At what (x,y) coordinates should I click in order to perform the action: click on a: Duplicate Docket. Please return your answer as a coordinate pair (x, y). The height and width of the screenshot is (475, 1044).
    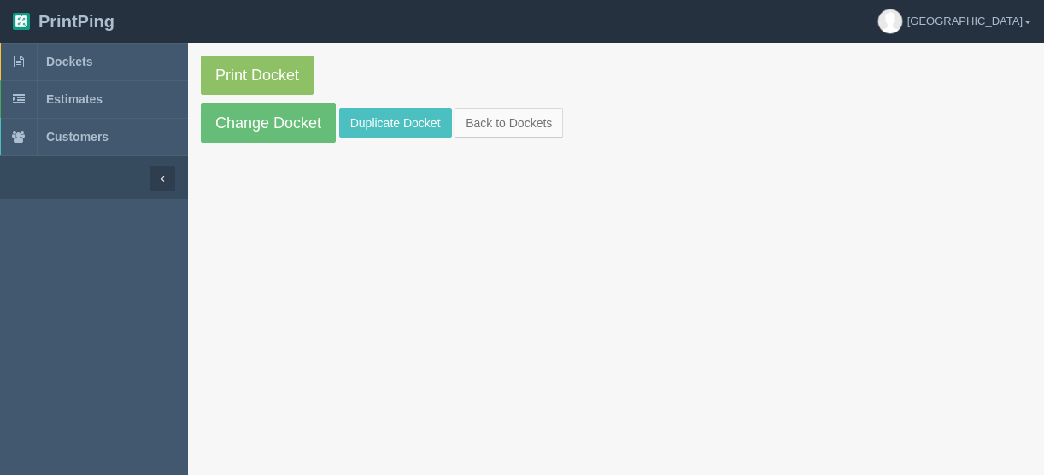
    Looking at the image, I should click on (396, 123).